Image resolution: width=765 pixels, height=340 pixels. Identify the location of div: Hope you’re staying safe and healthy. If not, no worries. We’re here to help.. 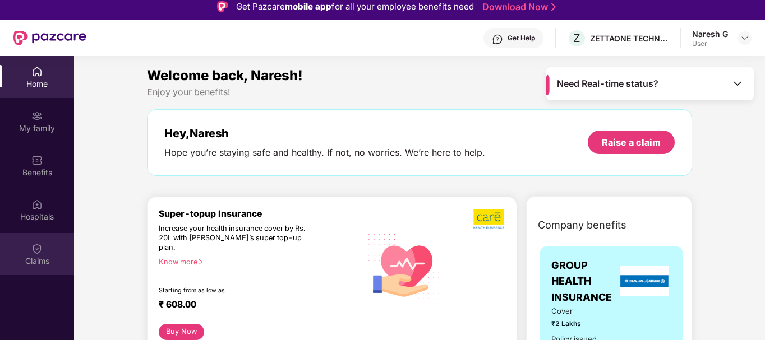
(325, 152).